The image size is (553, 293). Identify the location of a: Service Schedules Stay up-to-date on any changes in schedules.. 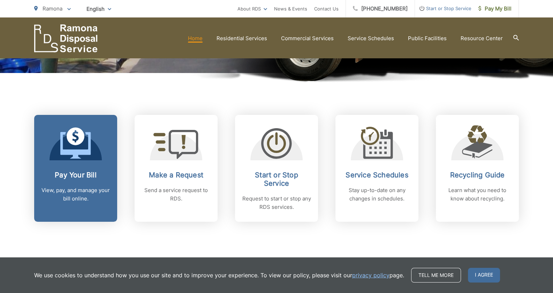
(377, 168).